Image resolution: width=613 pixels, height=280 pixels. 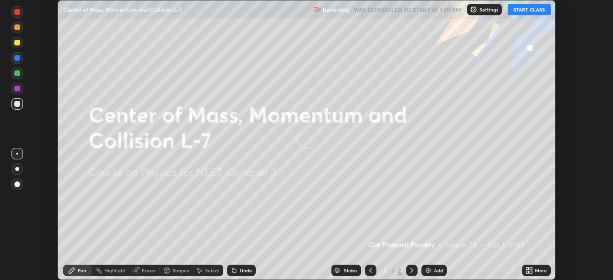 What do you see at coordinates (473, 10) in the screenshot?
I see `img: class-settings-icons` at bounding box center [473, 10].